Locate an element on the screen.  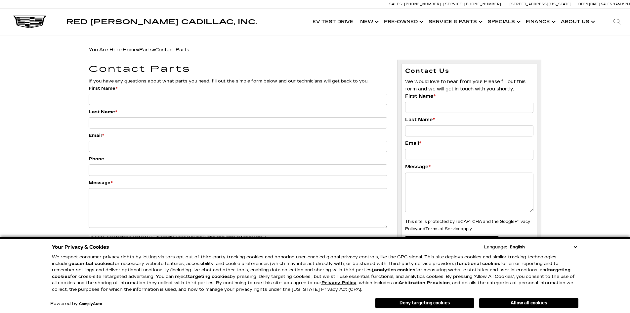
button: Deny targeting cookies is located at coordinates (425, 303).